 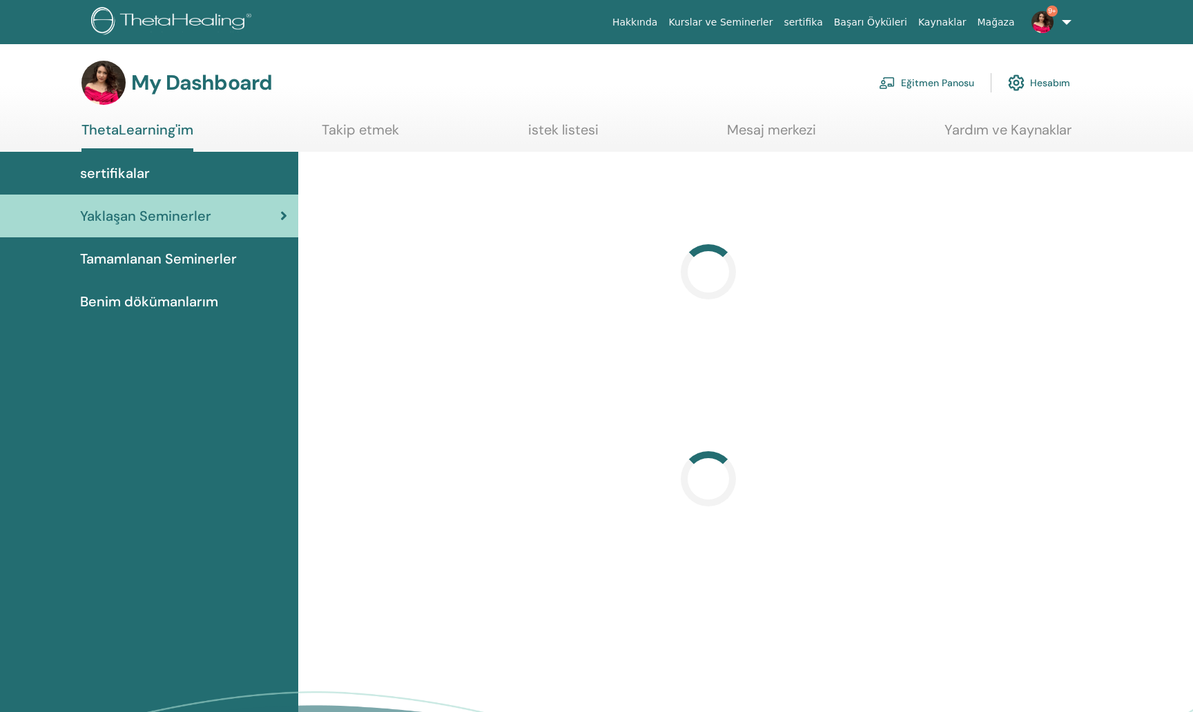 What do you see at coordinates (137, 137) in the screenshot?
I see `a: ThetaLearning'im` at bounding box center [137, 137].